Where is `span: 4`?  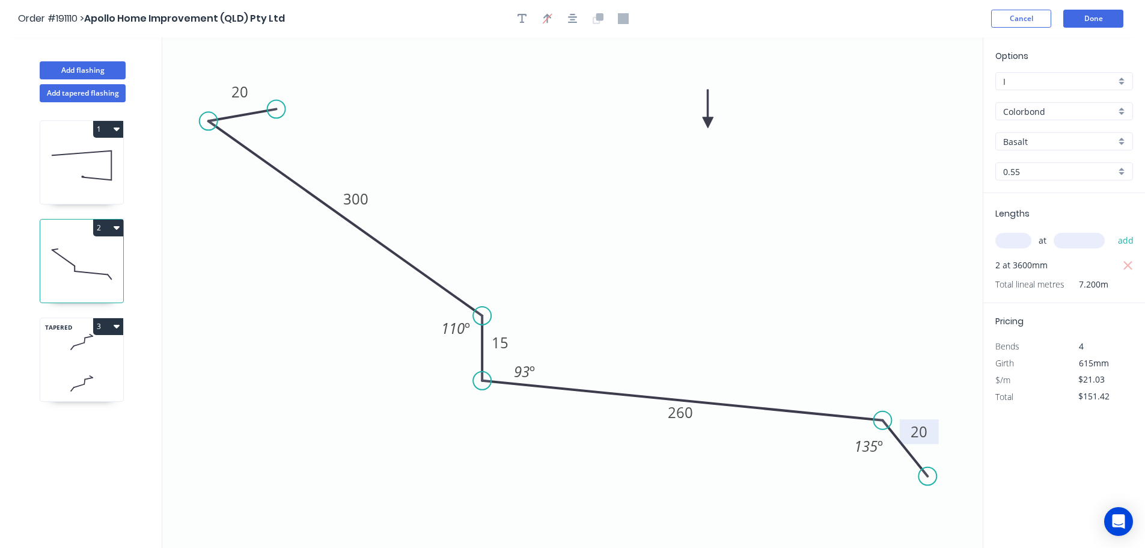
span: 4 is located at coordinates (1081, 346).